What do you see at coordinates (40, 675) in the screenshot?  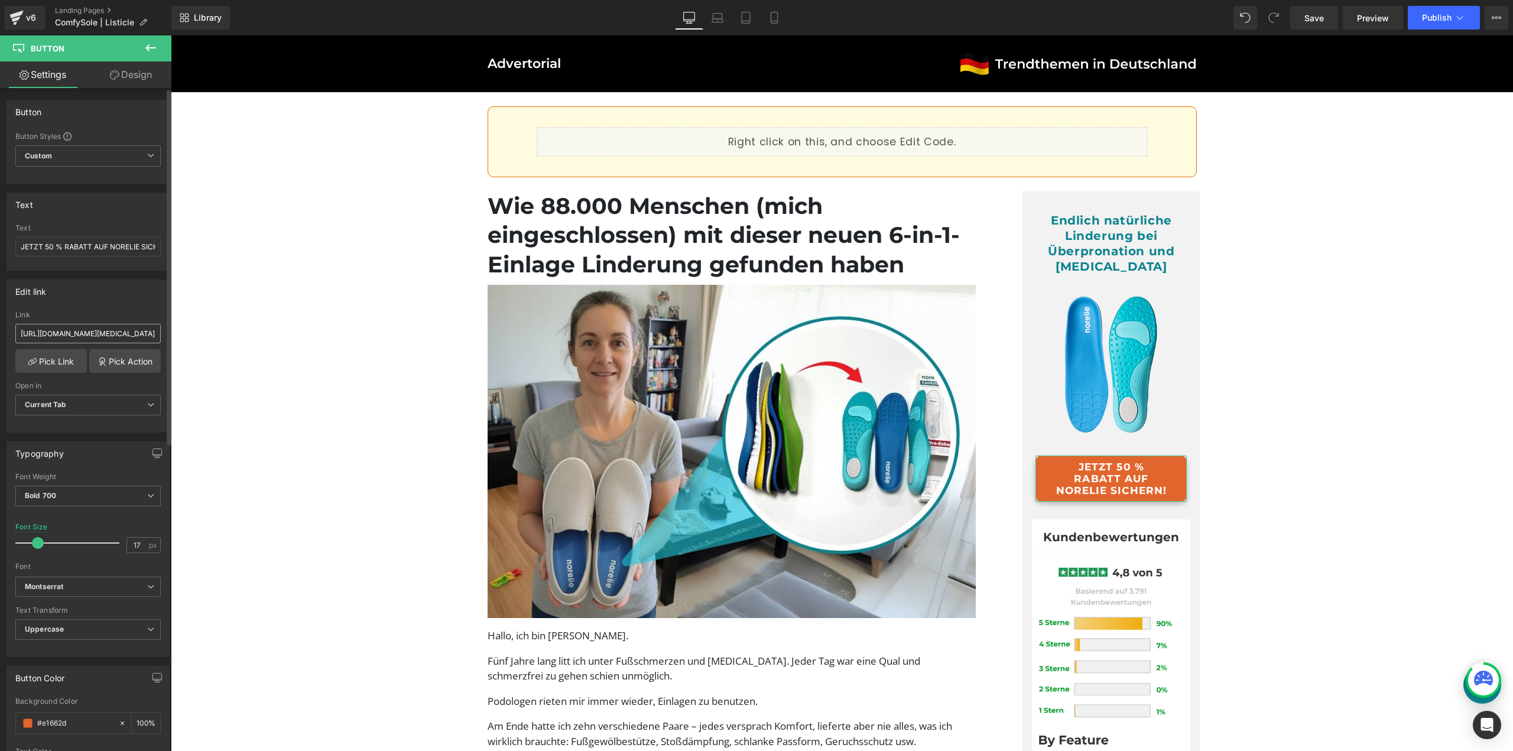 I see `div: Button Color` at bounding box center [40, 675].